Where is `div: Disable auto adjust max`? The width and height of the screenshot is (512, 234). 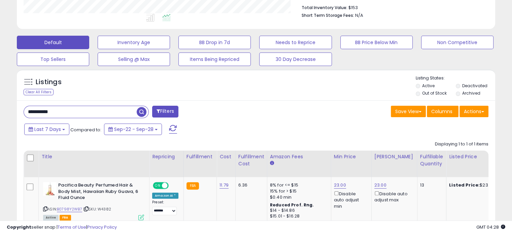 div: Disable auto adjust max is located at coordinates (393, 196).